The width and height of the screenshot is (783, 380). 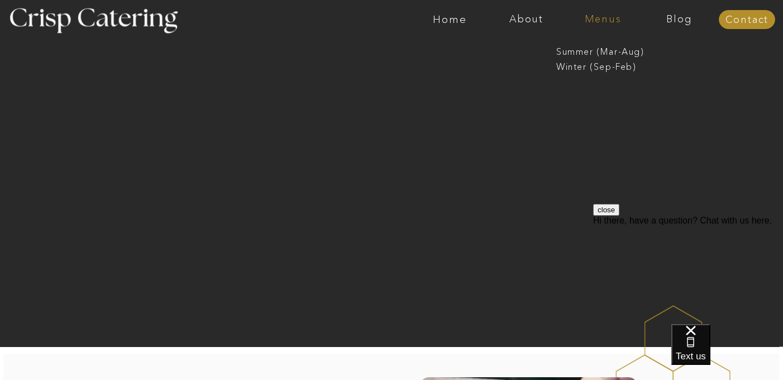 I want to click on nav: Menus, so click(x=602, y=20).